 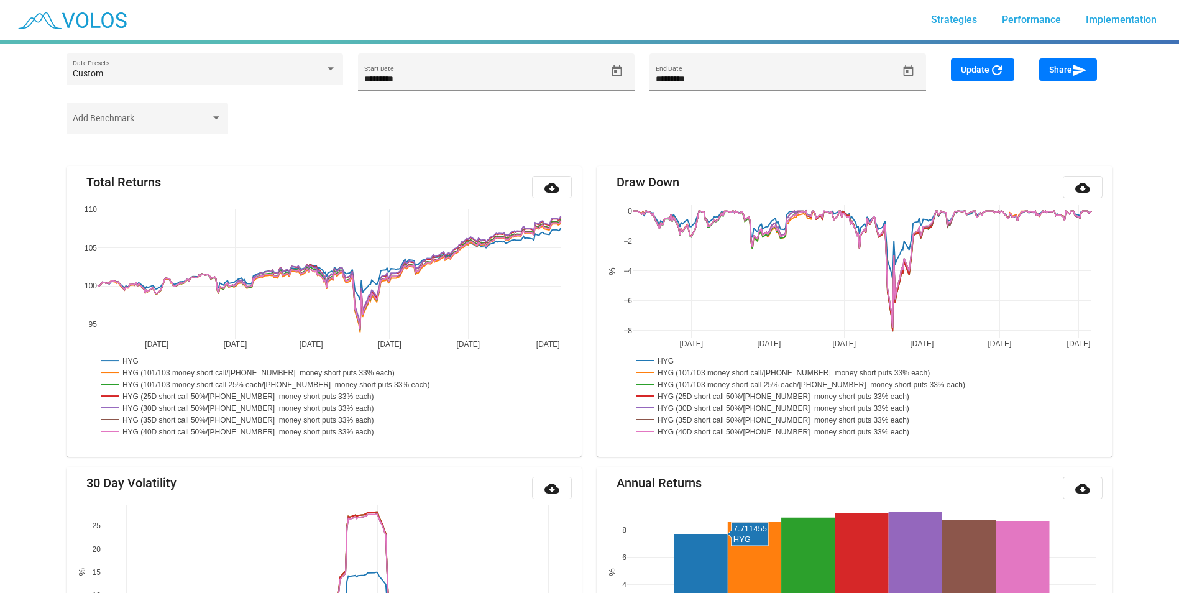 I want to click on span: Implementation, so click(x=1121, y=19).